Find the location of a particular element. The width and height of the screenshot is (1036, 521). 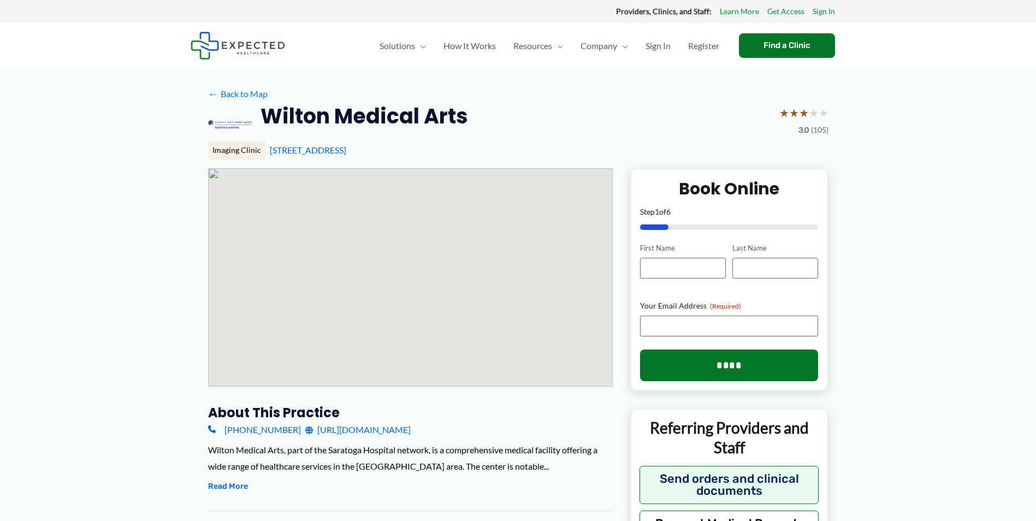

h3: About this practice is located at coordinates (410, 412).